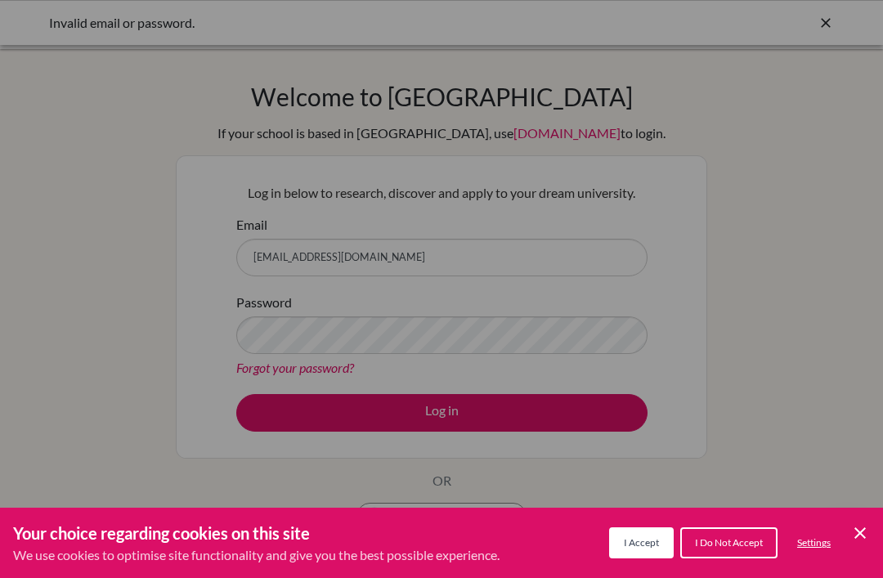  I want to click on button: I Do Not Accept, so click(728, 543).